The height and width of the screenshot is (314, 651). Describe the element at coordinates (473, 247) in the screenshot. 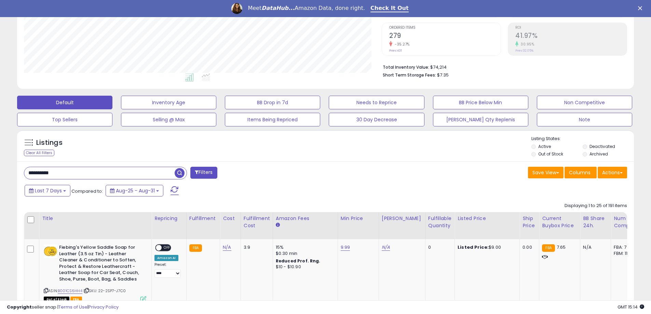

I see `b: Listed Price:` at that location.